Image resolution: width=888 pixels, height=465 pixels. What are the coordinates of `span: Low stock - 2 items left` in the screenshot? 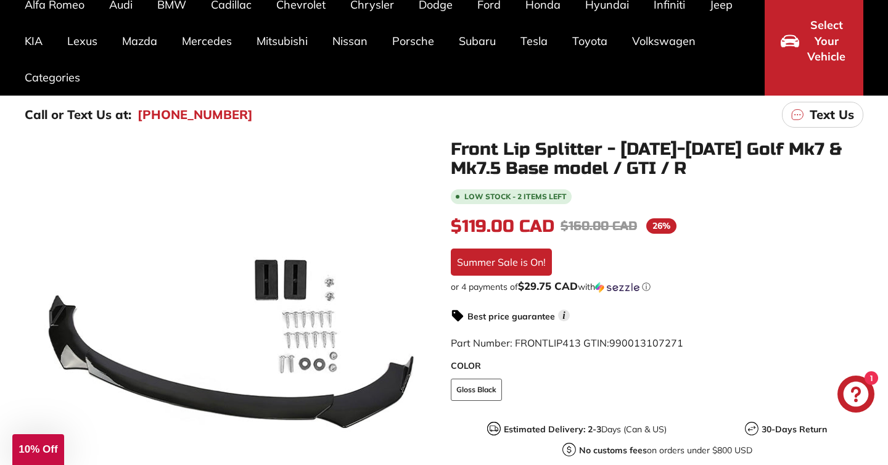 It's located at (516, 197).